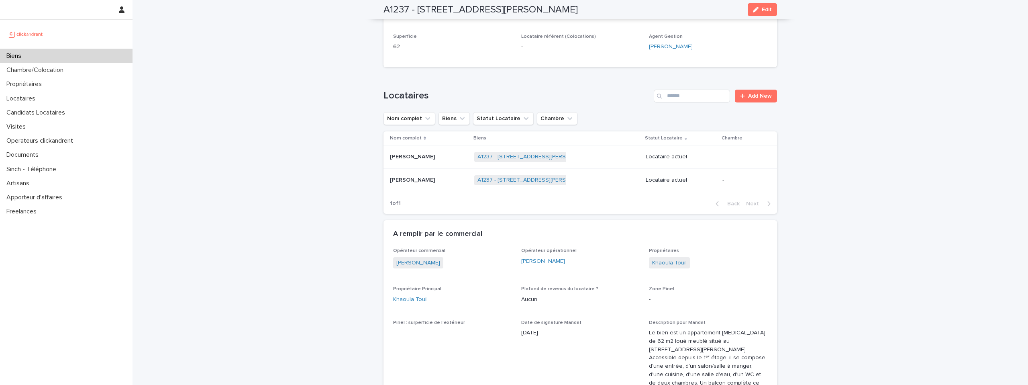 Image resolution: width=1028 pixels, height=385 pixels. What do you see at coordinates (41, 141) in the screenshot?
I see `p: Operateurs clickandrent` at bounding box center [41, 141].